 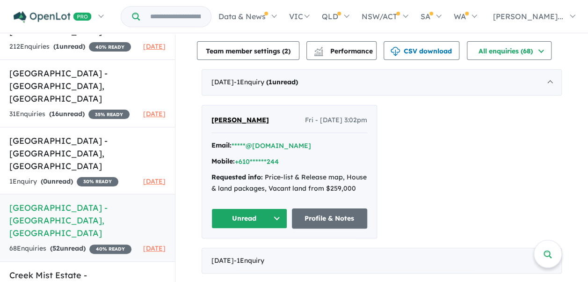 What do you see at coordinates (395, 51) in the screenshot?
I see `img: download icon` at bounding box center [395, 51].